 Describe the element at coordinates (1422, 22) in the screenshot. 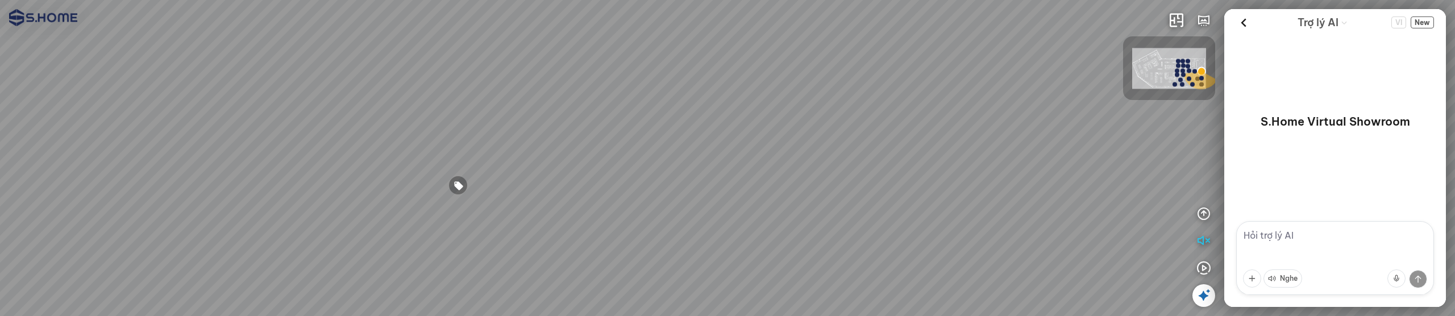

I see `span: New` at that location.